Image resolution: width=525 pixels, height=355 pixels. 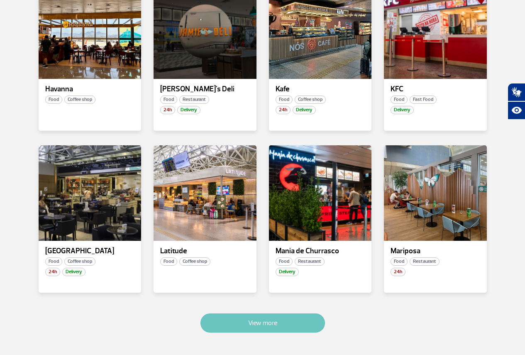 I want to click on span: Fast Food, so click(x=423, y=100).